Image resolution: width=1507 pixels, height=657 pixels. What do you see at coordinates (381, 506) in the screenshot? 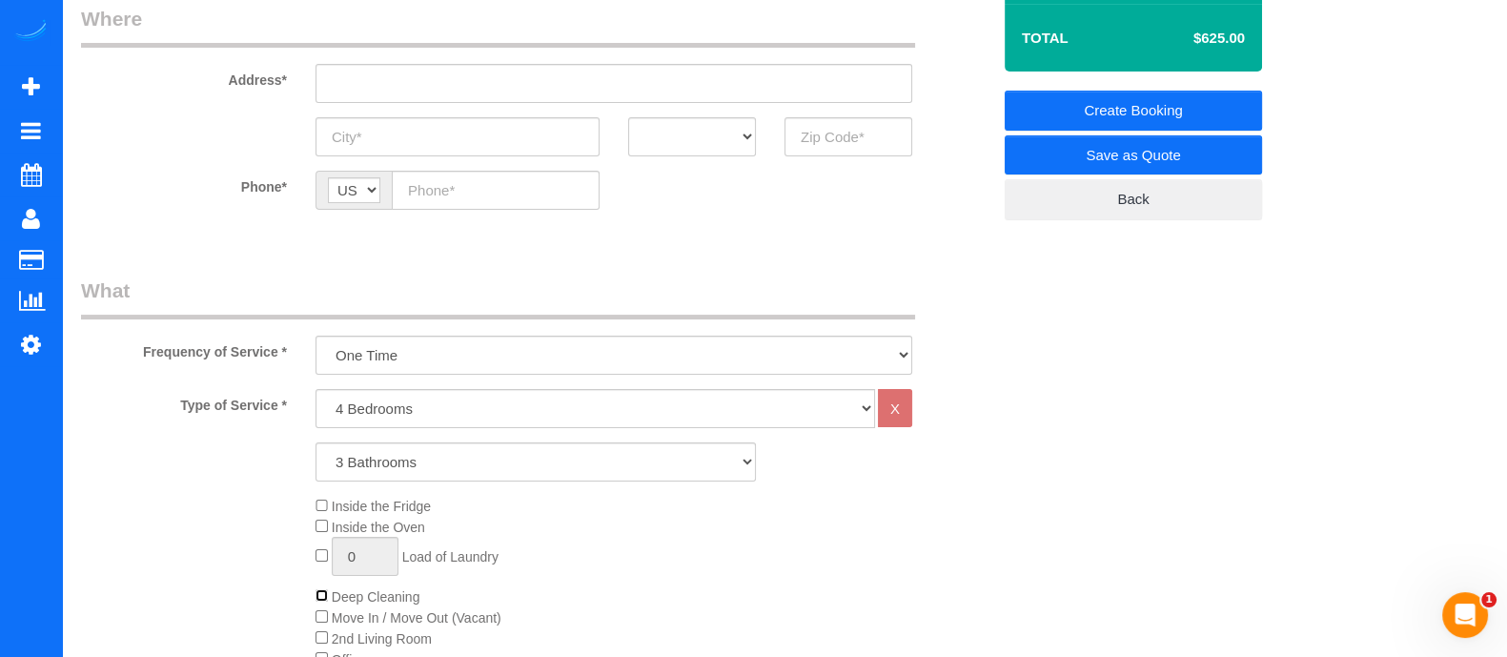
I see `span: Inside the Fridge` at bounding box center [381, 506].